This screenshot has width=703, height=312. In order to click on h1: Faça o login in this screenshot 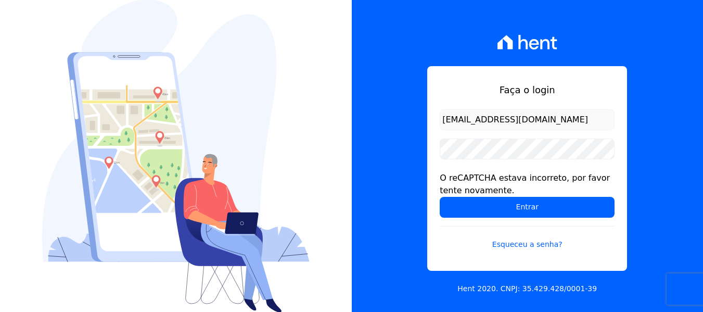, I will do `click(527, 90)`.